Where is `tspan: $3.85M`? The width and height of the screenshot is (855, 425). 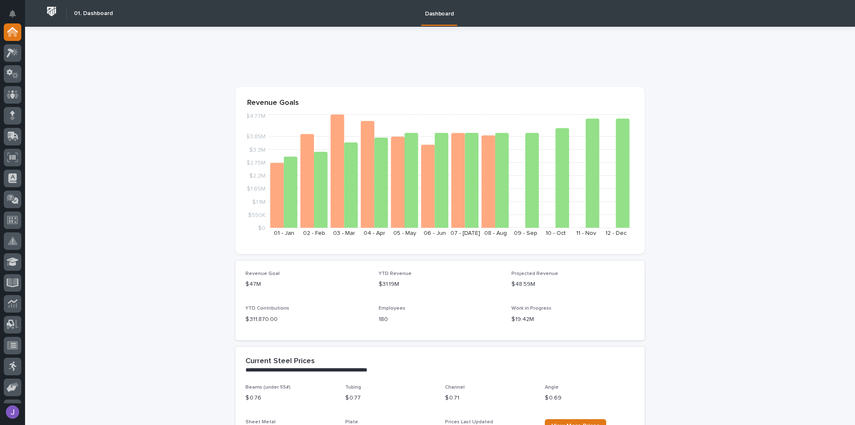 tspan: $3.85M is located at coordinates (256, 137).